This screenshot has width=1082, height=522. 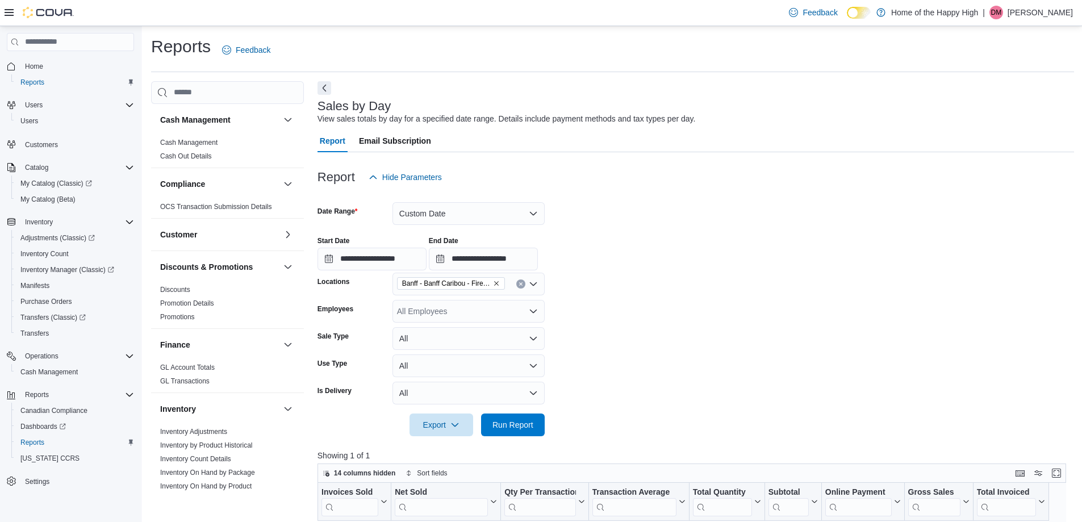 What do you see at coordinates (696, 455) in the screenshot?
I see `p: Showing 1 of 1` at bounding box center [696, 455].